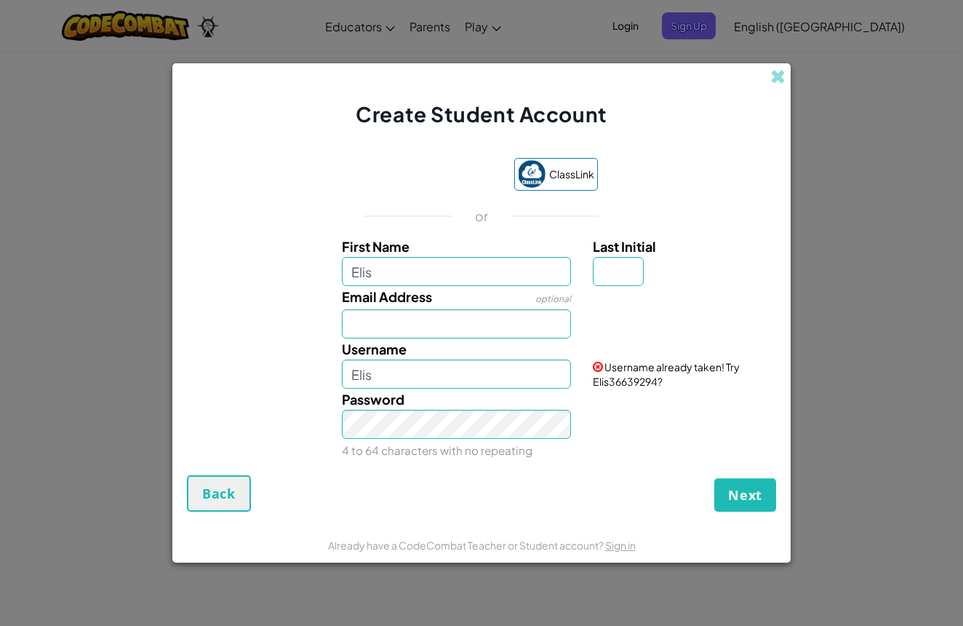  I want to click on button: Next, so click(745, 495).